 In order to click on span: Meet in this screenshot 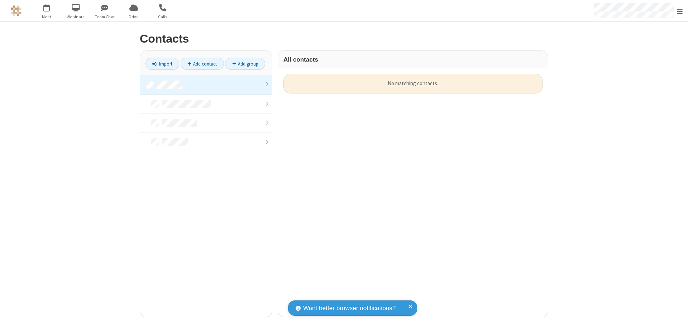, I will do `click(47, 17)`.